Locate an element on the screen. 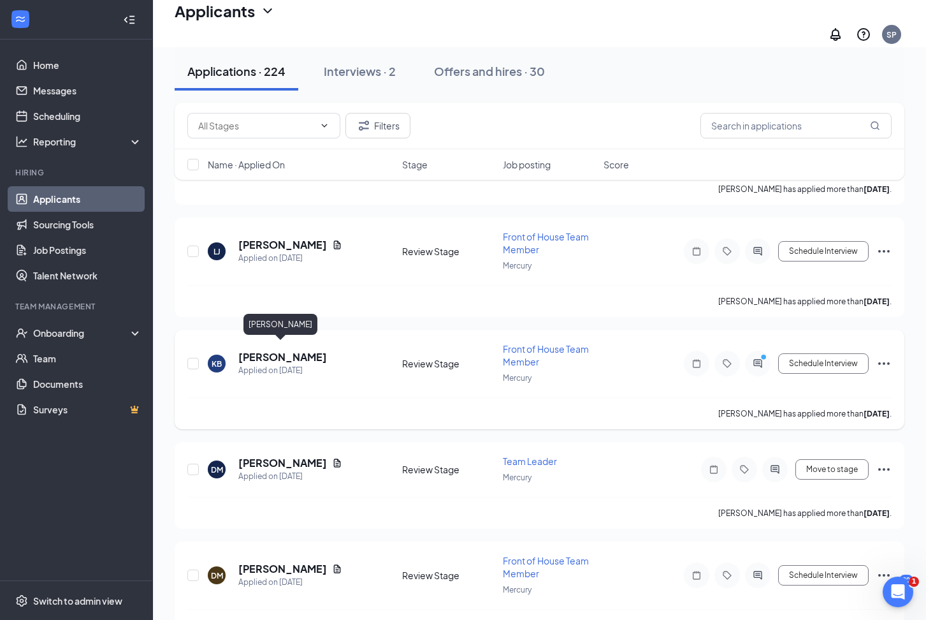  a: Messages is located at coordinates (87, 91).